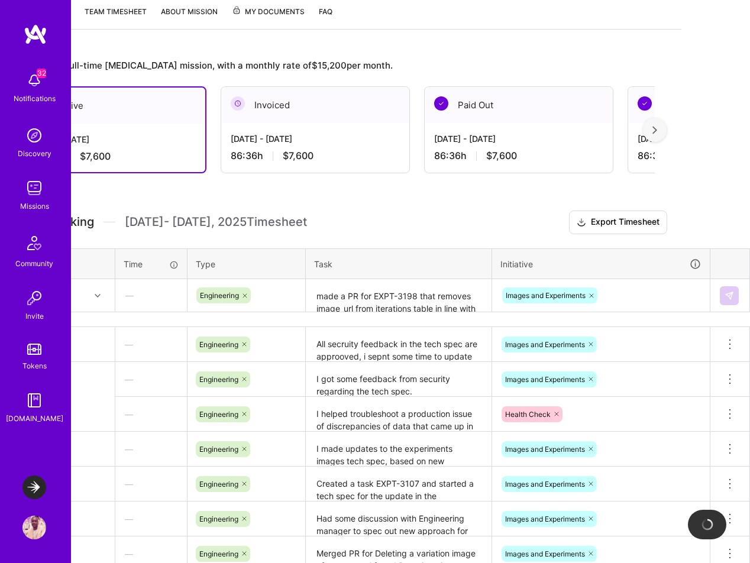  What do you see at coordinates (399, 296) in the screenshot?
I see `textarea: made a PR for EXPT-3198 that removes image_url from iterations table in line with the new archite...` at bounding box center [399, 296].